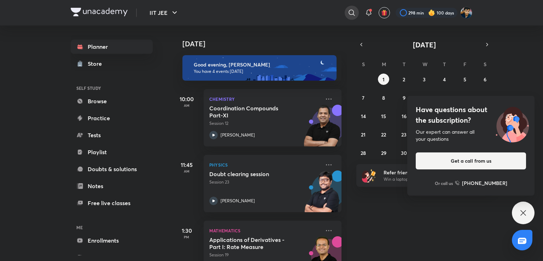 The width and height of the screenshot is (543, 261). What do you see at coordinates (363, 98) in the screenshot?
I see `abbr: September 7, 2025` at bounding box center [363, 98].